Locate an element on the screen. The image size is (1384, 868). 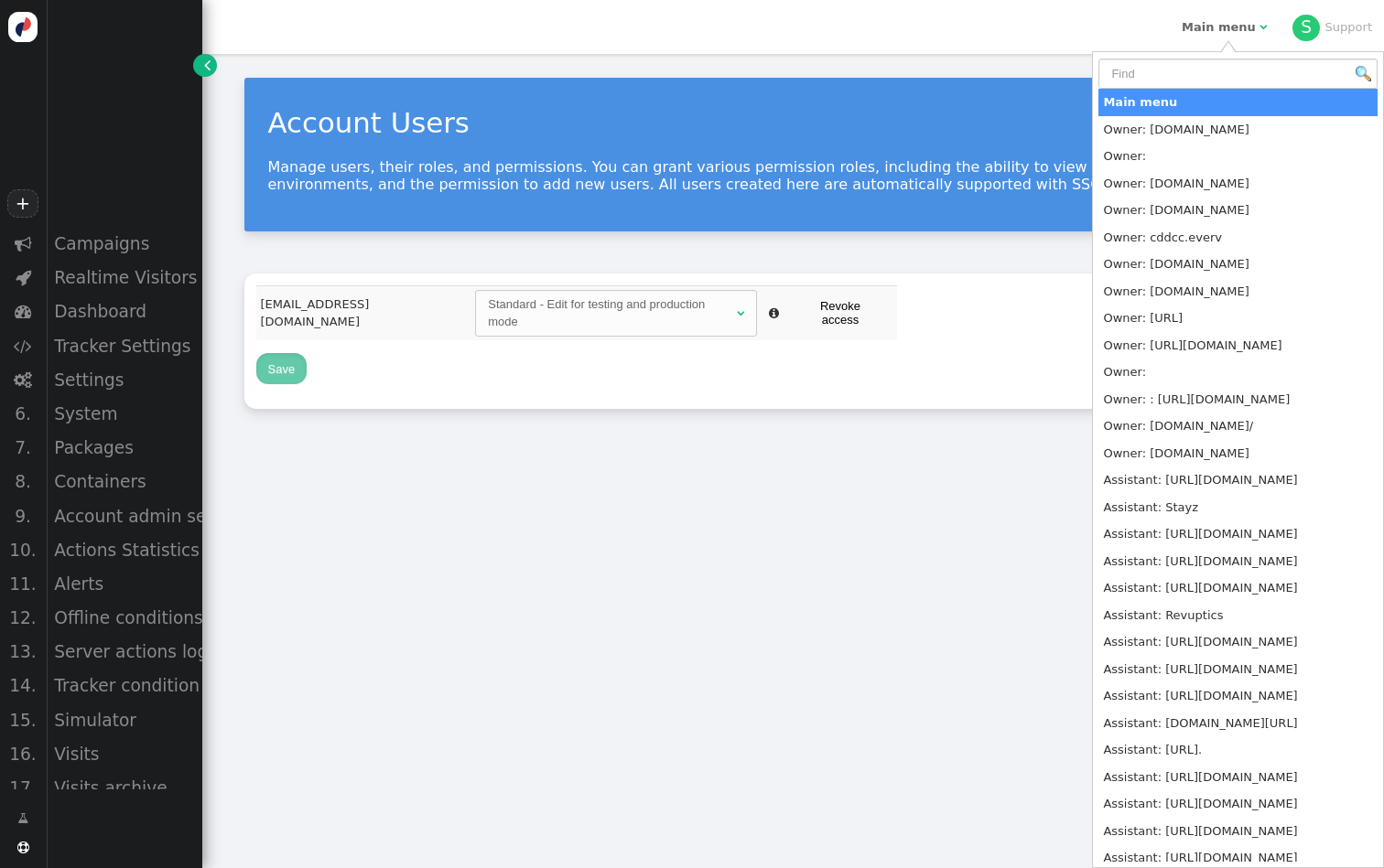
img: icon_search.png is located at coordinates (1363, 73).